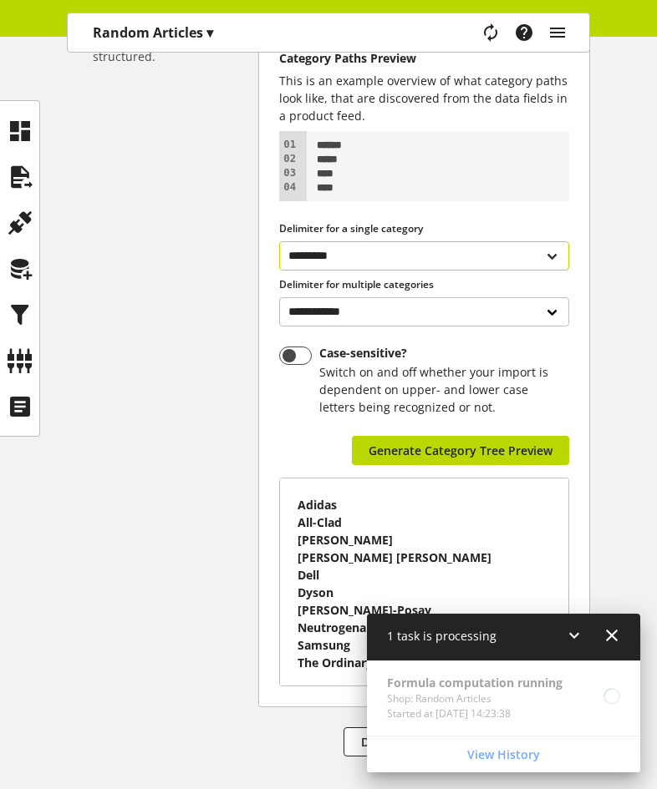  What do you see at coordinates (323, 645) in the screenshot?
I see `span: Samsung` at bounding box center [323, 645].